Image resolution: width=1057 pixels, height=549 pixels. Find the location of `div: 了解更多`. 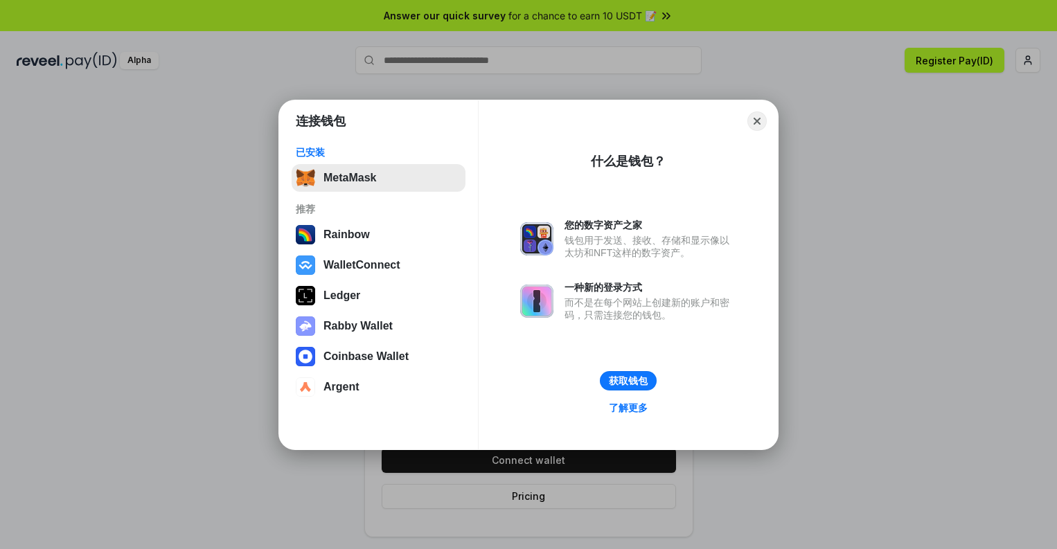

div: 了解更多 is located at coordinates (628, 408).